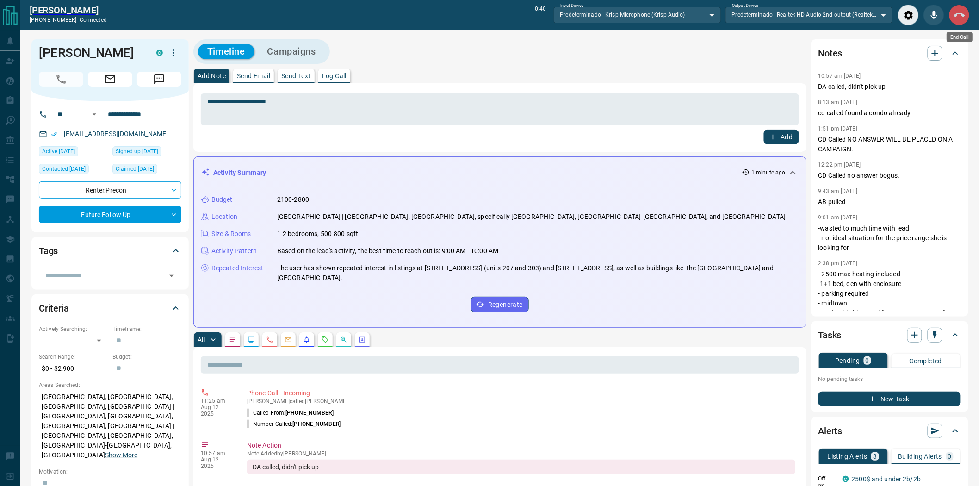  Describe the element at coordinates (147, 357) in the screenshot. I see `p: Budget:` at that location.